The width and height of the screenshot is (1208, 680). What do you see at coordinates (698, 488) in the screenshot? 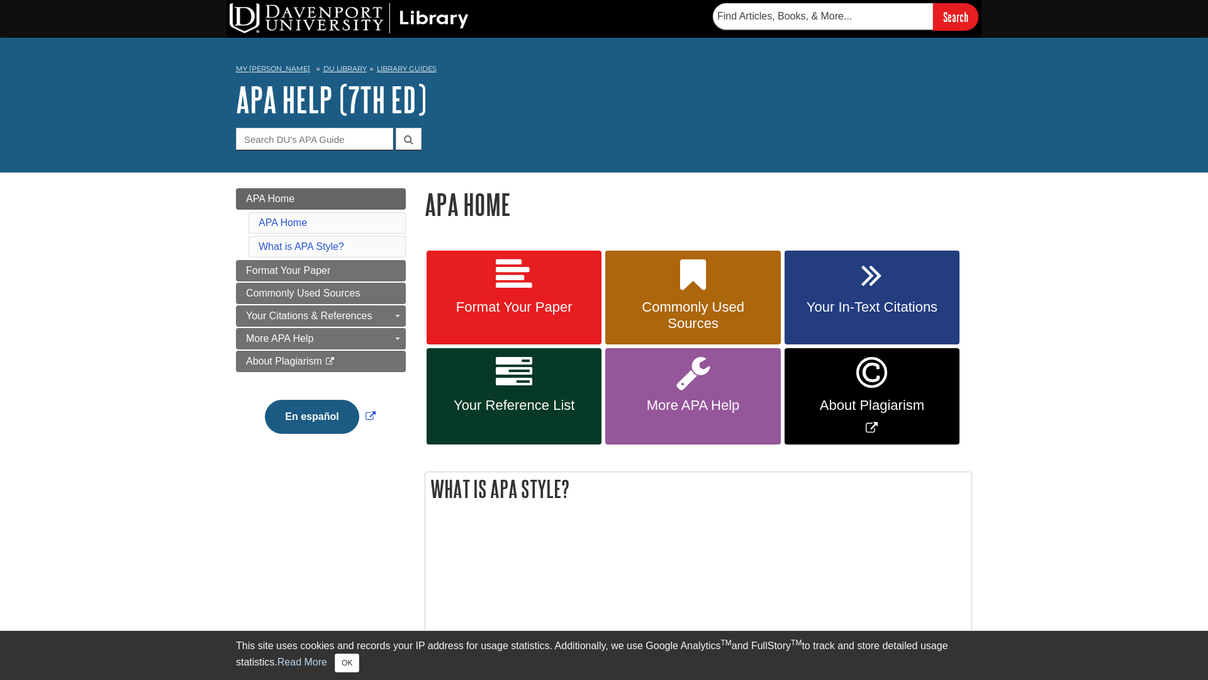
I see `h2: What is APA Style?` at bounding box center [698, 488].